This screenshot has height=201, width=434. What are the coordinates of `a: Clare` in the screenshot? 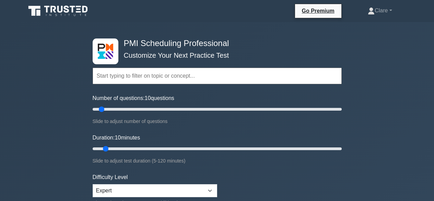 It's located at (379, 11).